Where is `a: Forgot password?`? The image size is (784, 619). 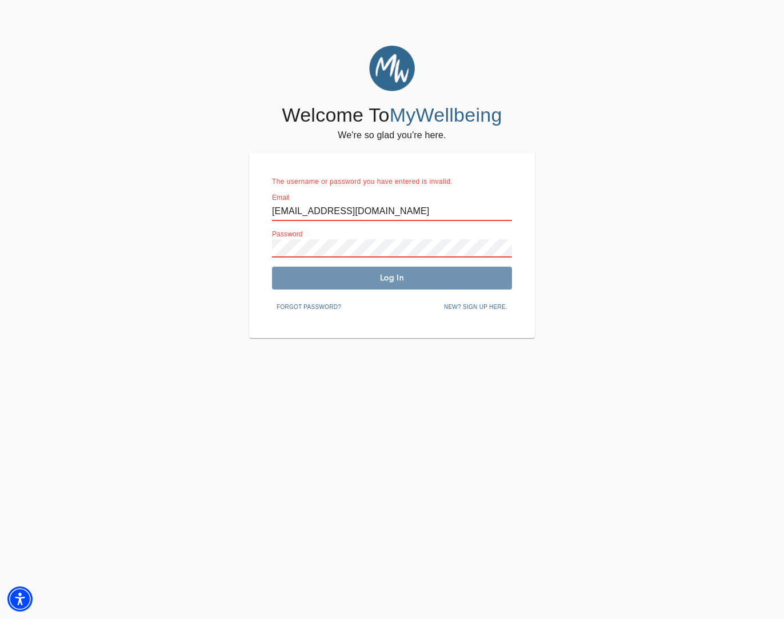 a: Forgot password? is located at coordinates (308, 306).